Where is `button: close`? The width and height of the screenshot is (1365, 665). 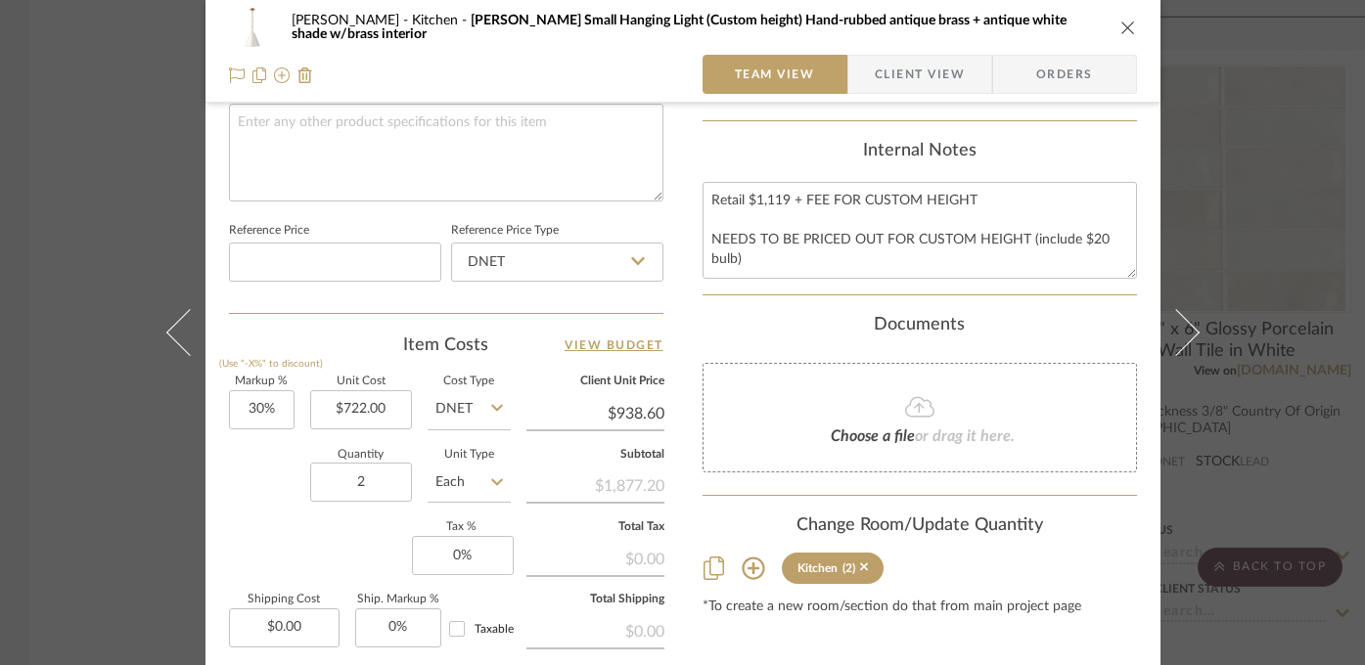
button: close is located at coordinates (1128, 27).